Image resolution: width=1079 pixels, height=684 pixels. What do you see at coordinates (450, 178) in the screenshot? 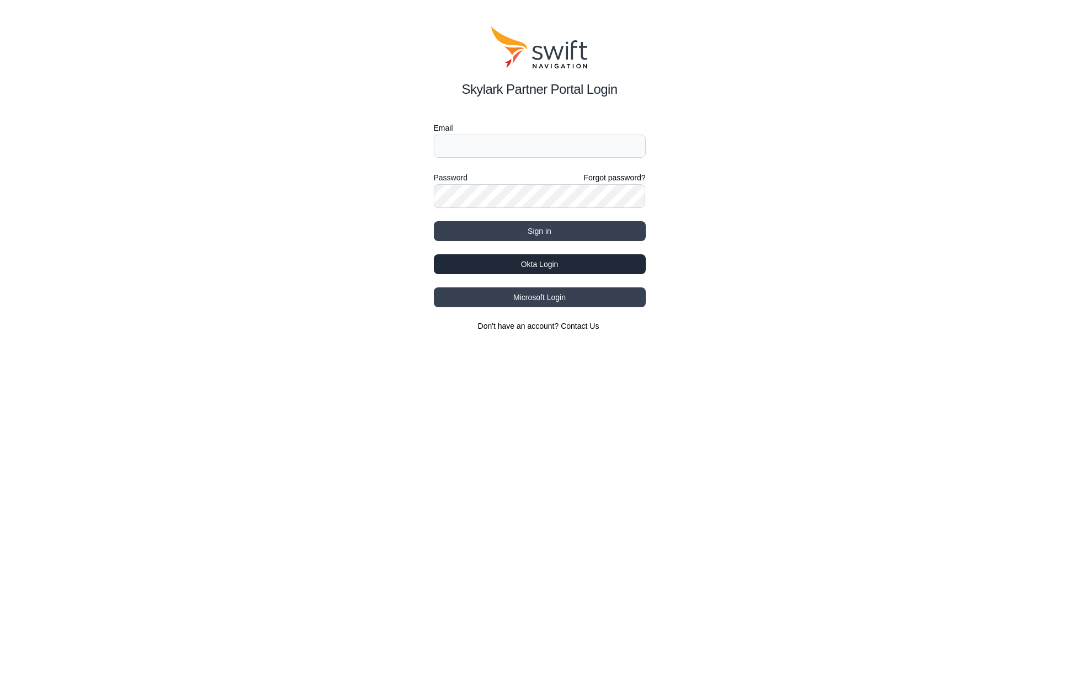
I see `label: Password` at bounding box center [450, 178].